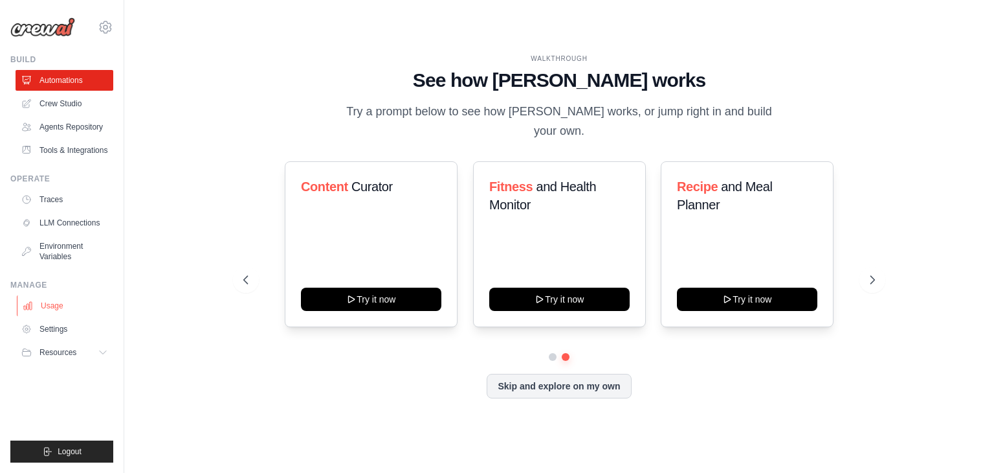 This screenshot has height=473, width=994. Describe the element at coordinates (64, 127) in the screenshot. I see `a: Agents Repository` at that location.